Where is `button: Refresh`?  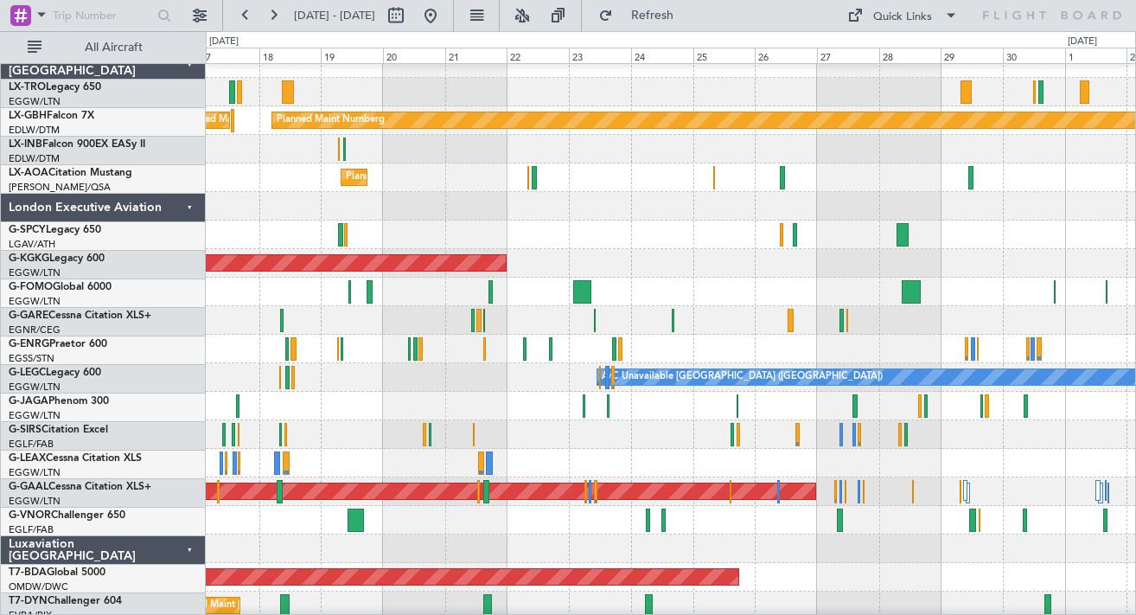
button: Refresh is located at coordinates (642, 16).